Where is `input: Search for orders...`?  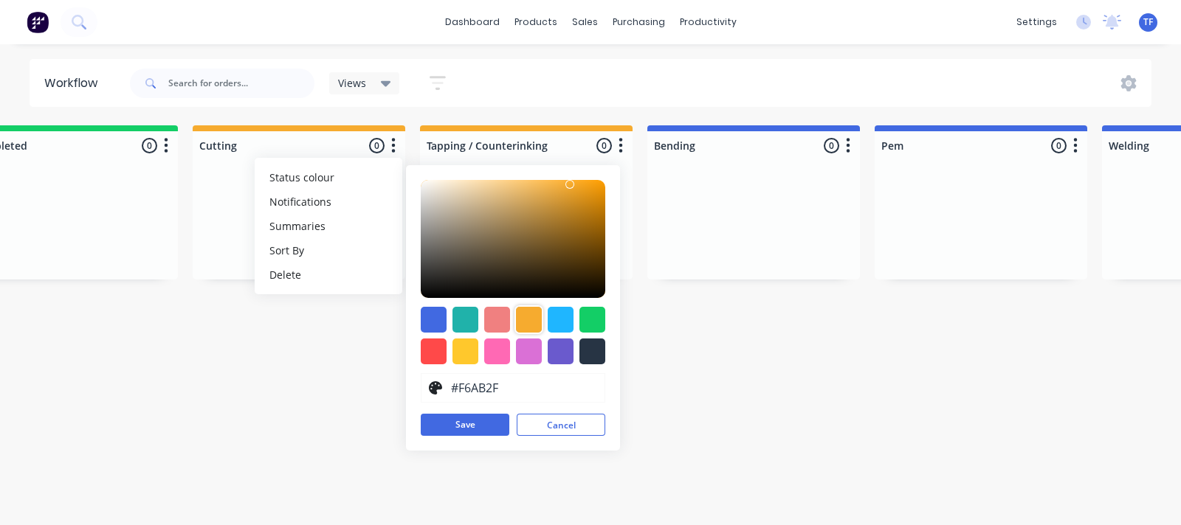
input: Search for orders... is located at coordinates (241, 83).